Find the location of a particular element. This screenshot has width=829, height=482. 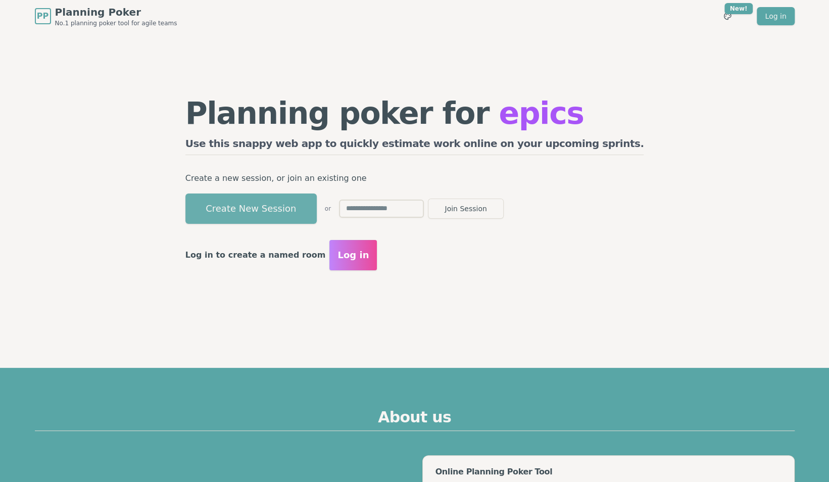

span: PP is located at coordinates (42, 16).